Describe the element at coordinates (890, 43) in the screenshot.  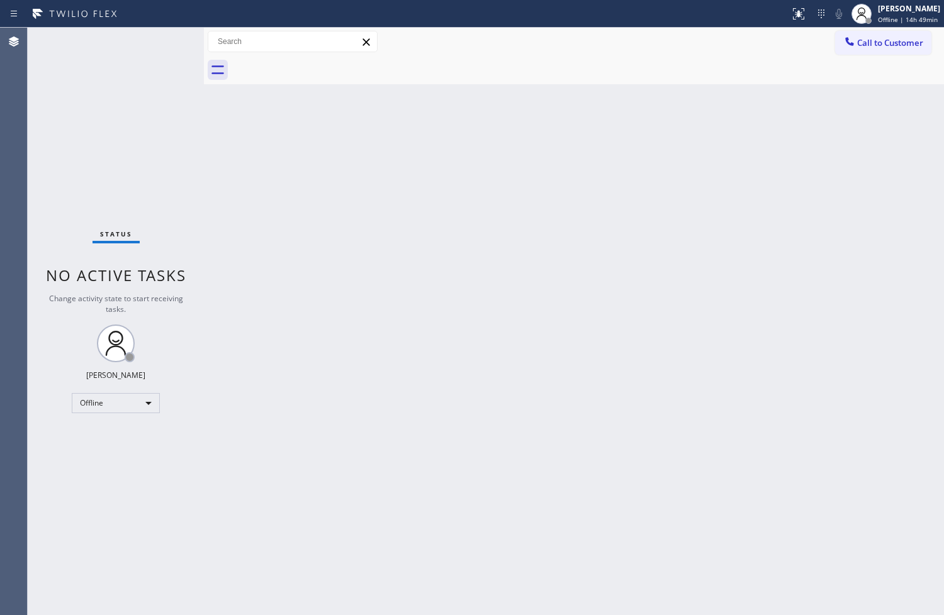
I see `span: Call to Customer` at that location.